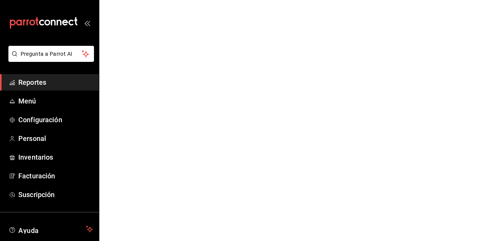 The image size is (489, 241). What do you see at coordinates (55, 176) in the screenshot?
I see `span: Facturación` at bounding box center [55, 176].